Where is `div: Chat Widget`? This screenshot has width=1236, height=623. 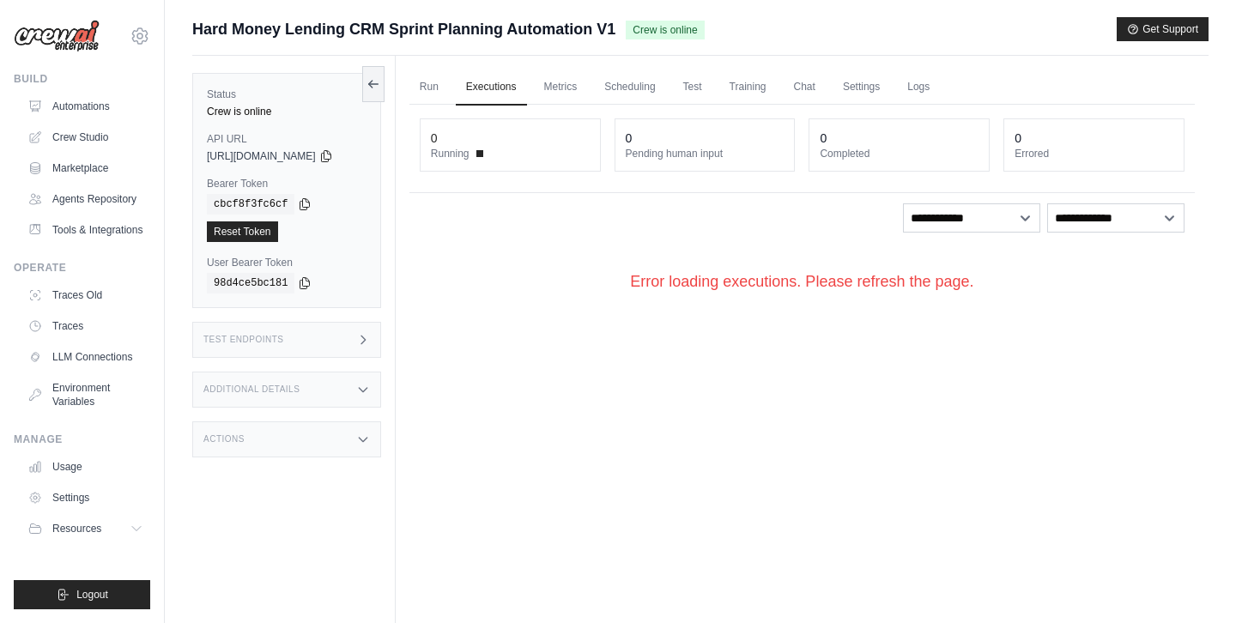
div: Chat Widget is located at coordinates (1193, 582).